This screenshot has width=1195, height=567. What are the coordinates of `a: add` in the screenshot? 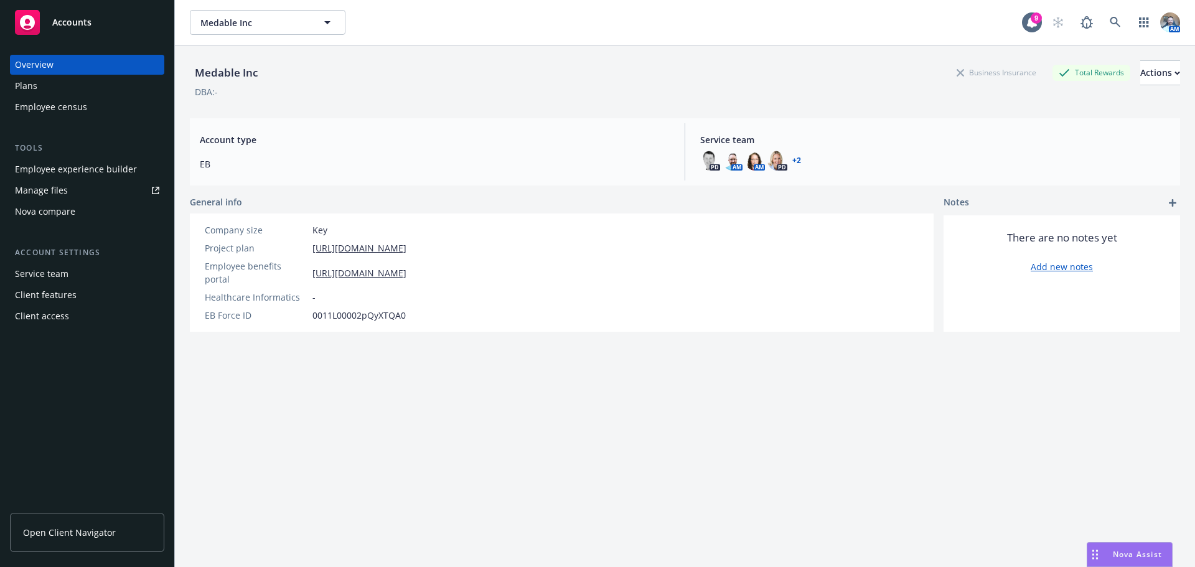 It's located at (1173, 203).